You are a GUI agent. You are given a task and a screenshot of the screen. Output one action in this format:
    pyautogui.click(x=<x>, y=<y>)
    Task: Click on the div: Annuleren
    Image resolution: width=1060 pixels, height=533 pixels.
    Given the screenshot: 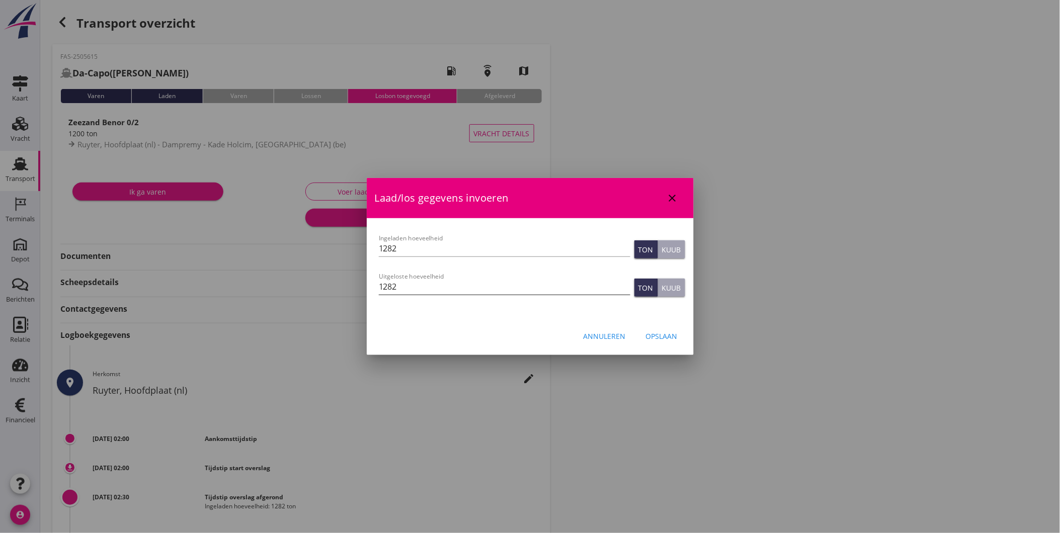 What is the action you would take?
    pyautogui.click(x=604, y=336)
    